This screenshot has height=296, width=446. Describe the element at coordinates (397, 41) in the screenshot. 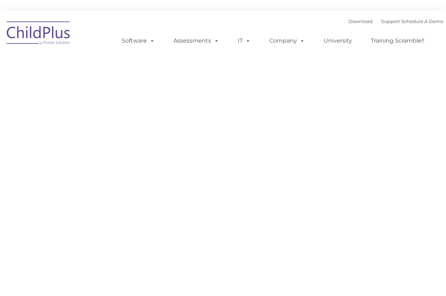

I see `a: Training Scramble!!` at that location.